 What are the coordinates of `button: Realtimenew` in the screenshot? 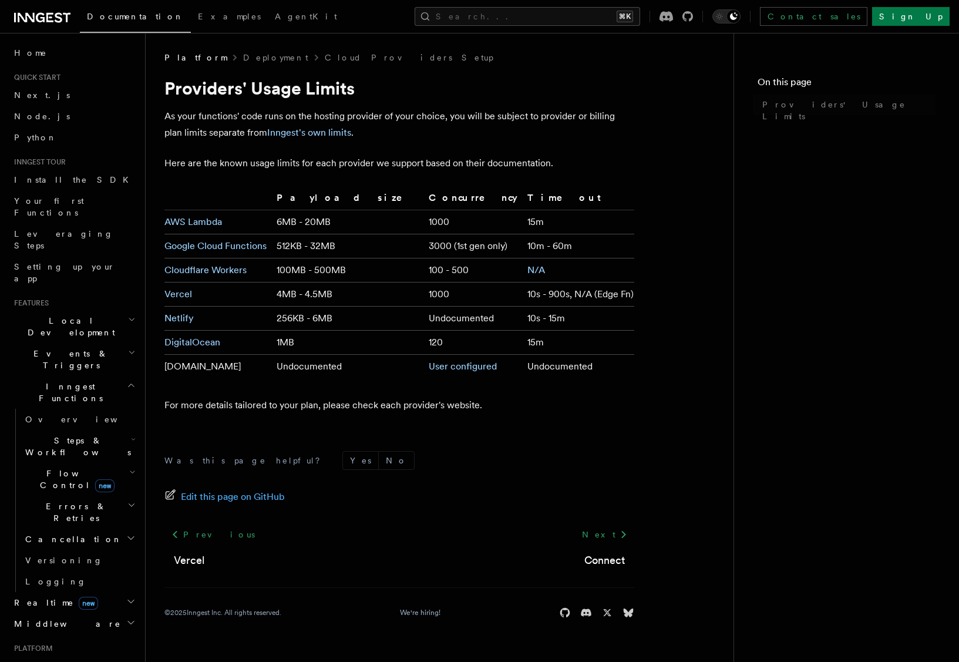 It's located at (73, 603).